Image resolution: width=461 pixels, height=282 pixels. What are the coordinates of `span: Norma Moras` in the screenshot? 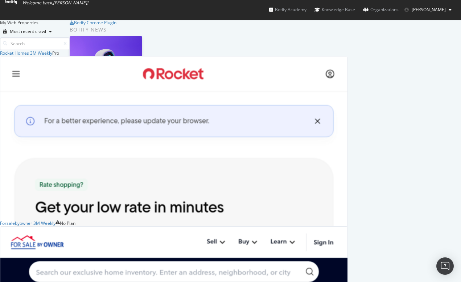 It's located at (429, 9).